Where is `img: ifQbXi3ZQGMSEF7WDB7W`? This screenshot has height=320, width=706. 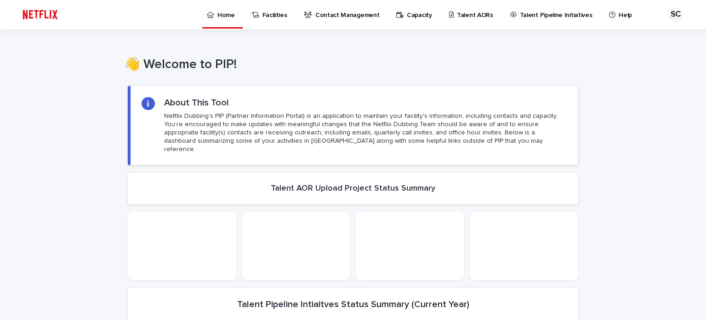 img: ifQbXi3ZQGMSEF7WDB7W is located at coordinates (40, 15).